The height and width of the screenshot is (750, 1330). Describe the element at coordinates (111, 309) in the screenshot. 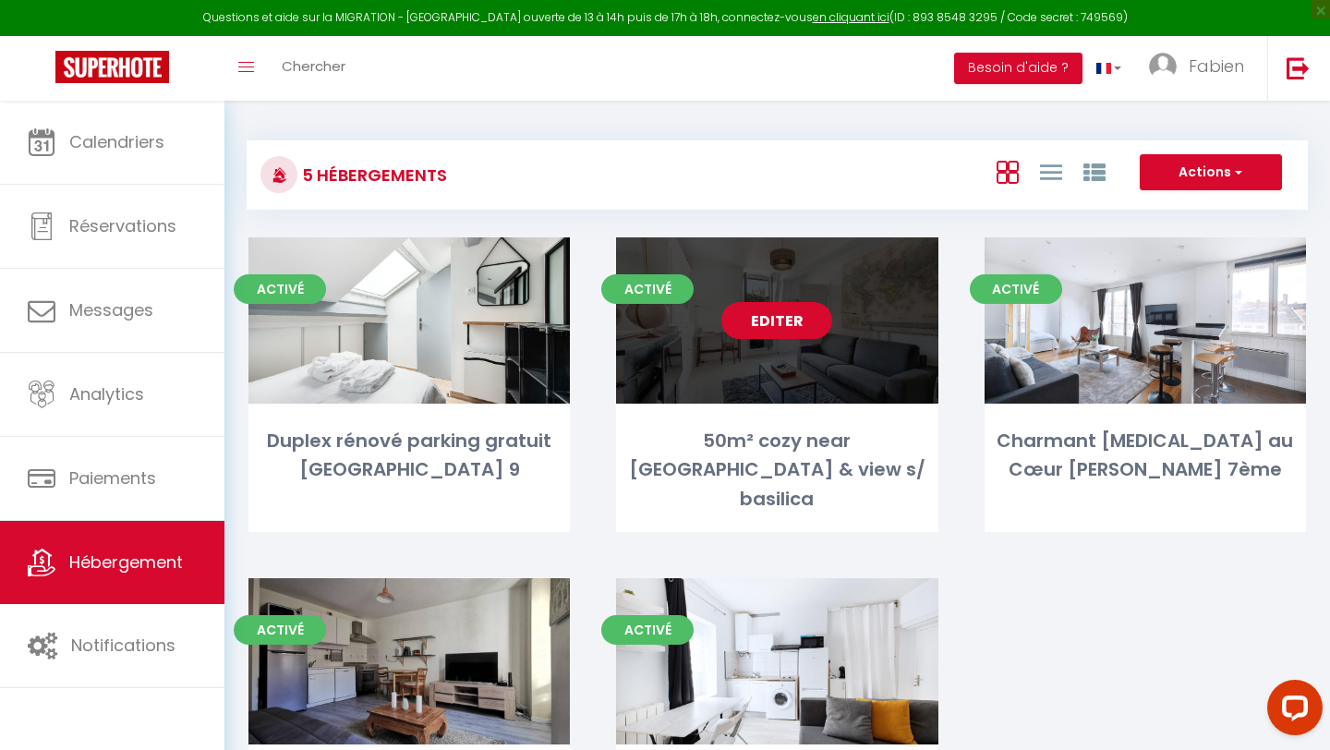

I see `span: Messages` at that location.